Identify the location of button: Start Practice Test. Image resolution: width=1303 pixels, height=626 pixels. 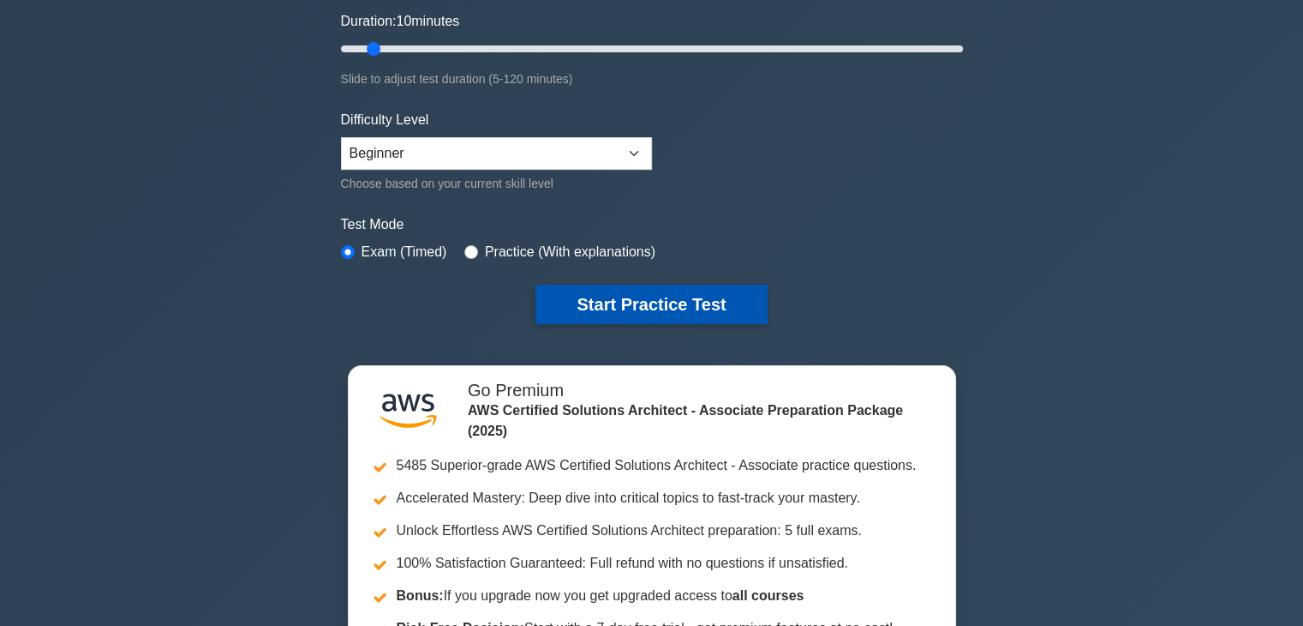
(651, 304).